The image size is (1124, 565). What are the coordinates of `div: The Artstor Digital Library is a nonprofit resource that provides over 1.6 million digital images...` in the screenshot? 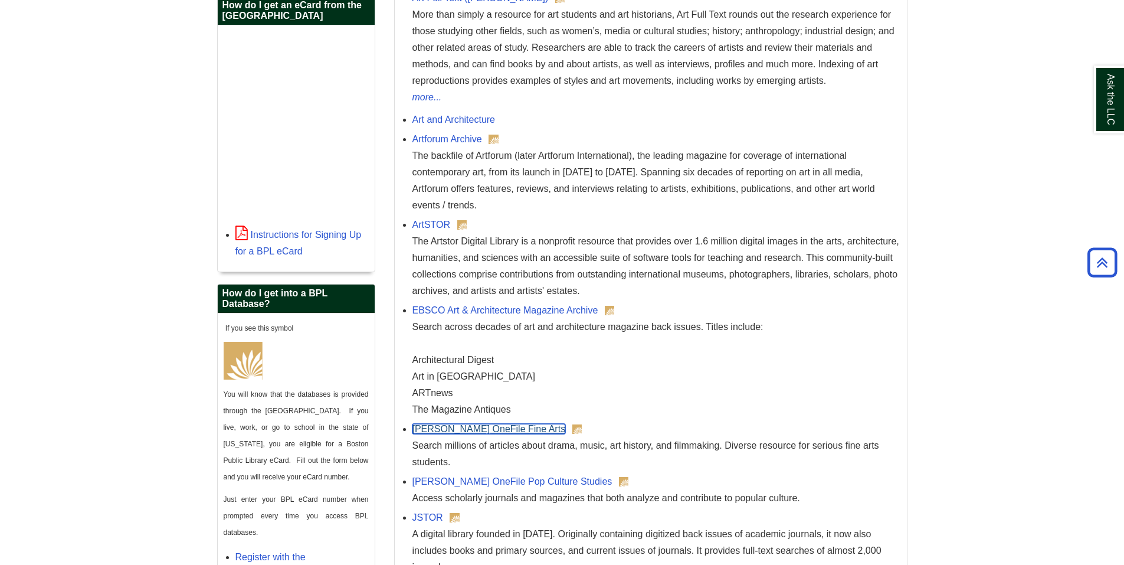 It's located at (657, 266).